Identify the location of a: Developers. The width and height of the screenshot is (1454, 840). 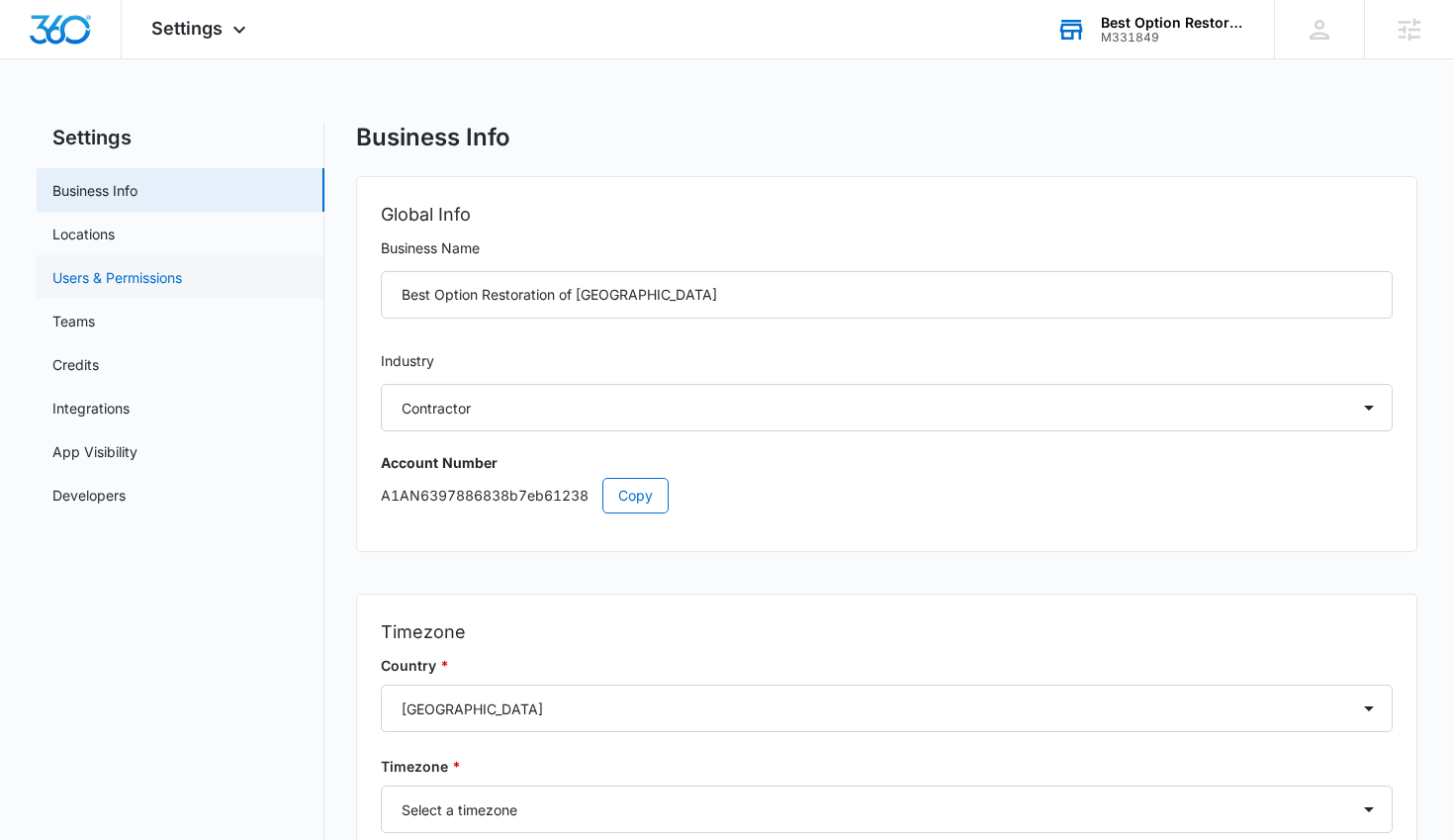
(90, 494).